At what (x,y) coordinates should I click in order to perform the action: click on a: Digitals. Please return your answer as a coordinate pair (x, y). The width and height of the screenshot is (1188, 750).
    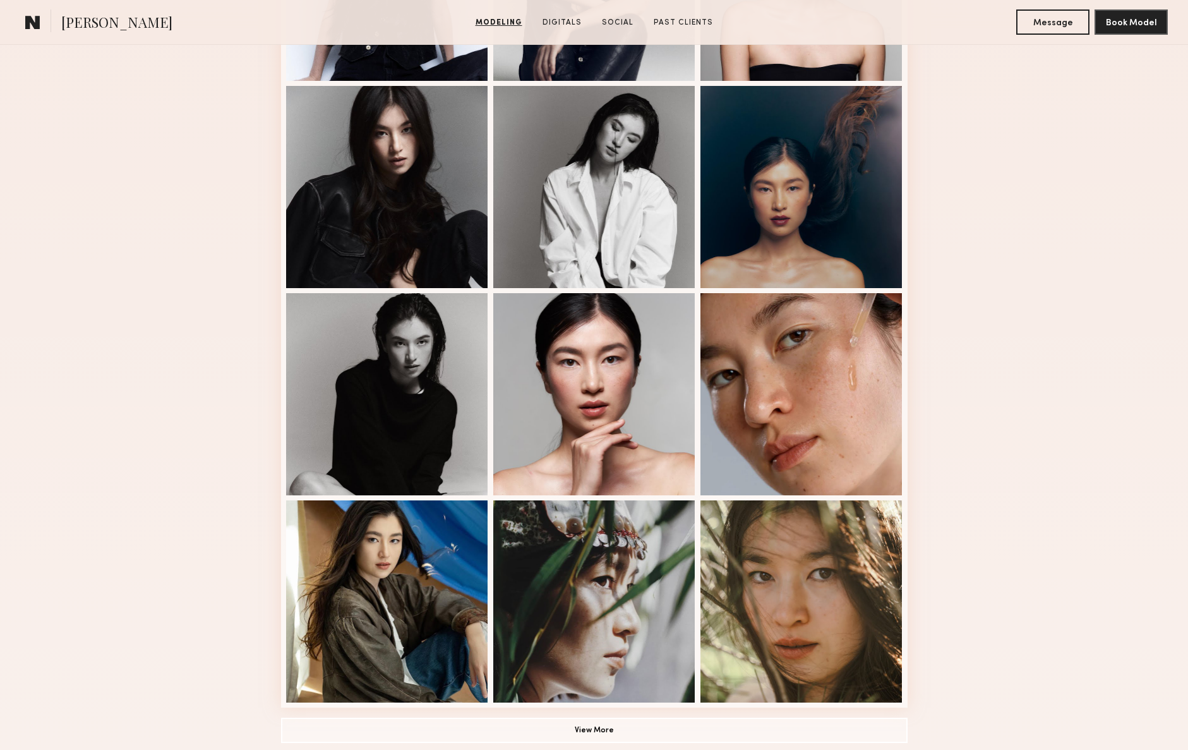
    Looking at the image, I should click on (562, 23).